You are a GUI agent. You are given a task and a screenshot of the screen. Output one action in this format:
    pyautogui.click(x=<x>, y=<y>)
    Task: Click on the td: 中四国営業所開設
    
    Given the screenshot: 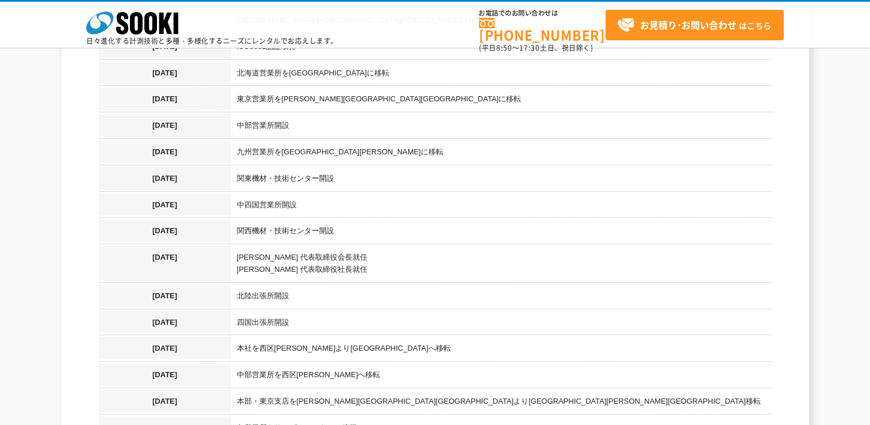 What is the action you would take?
    pyautogui.click(x=502, y=207)
    